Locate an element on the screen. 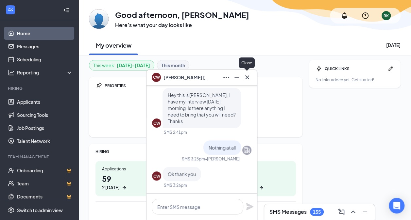  svg: Plane is located at coordinates (250, 207).